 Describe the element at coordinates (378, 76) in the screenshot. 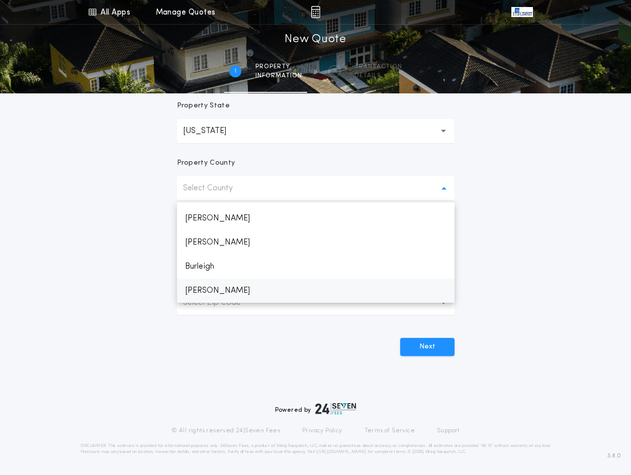

I see `span: details` at that location.